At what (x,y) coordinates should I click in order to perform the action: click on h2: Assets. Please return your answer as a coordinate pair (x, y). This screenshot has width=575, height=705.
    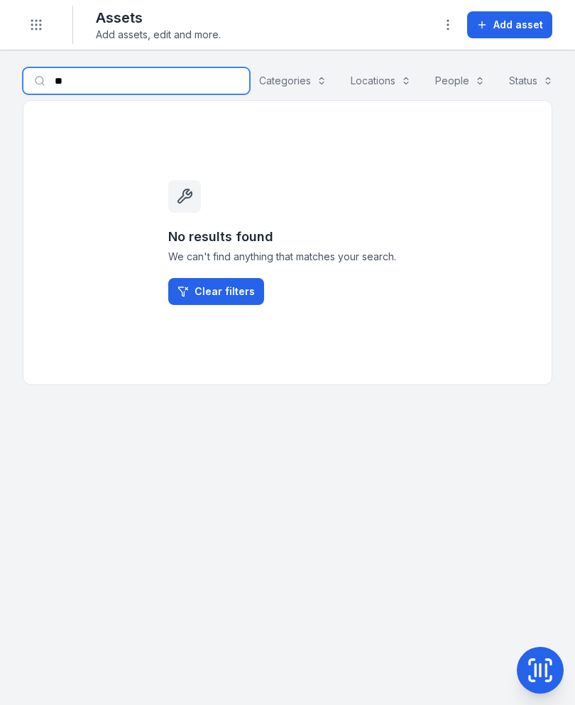
    Looking at the image, I should click on (158, 18).